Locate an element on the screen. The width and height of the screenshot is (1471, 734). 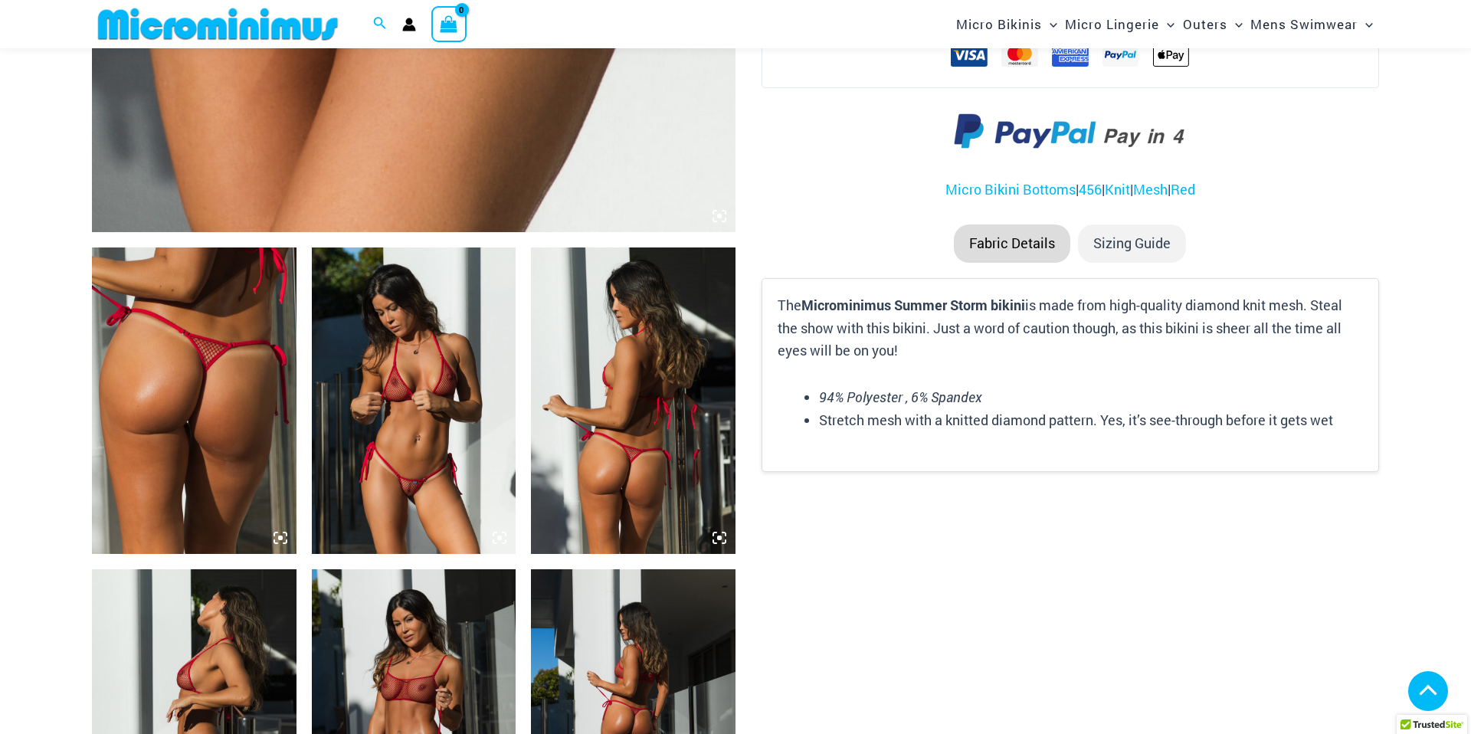
nav: Site Navigation is located at coordinates (1164, 24).